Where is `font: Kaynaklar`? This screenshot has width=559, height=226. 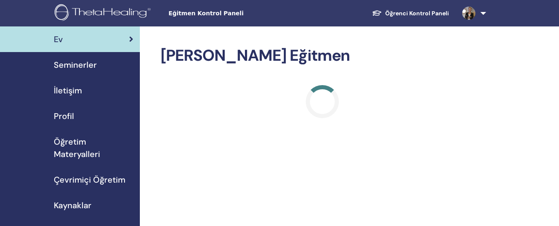
font: Kaynaklar is located at coordinates (72, 205).